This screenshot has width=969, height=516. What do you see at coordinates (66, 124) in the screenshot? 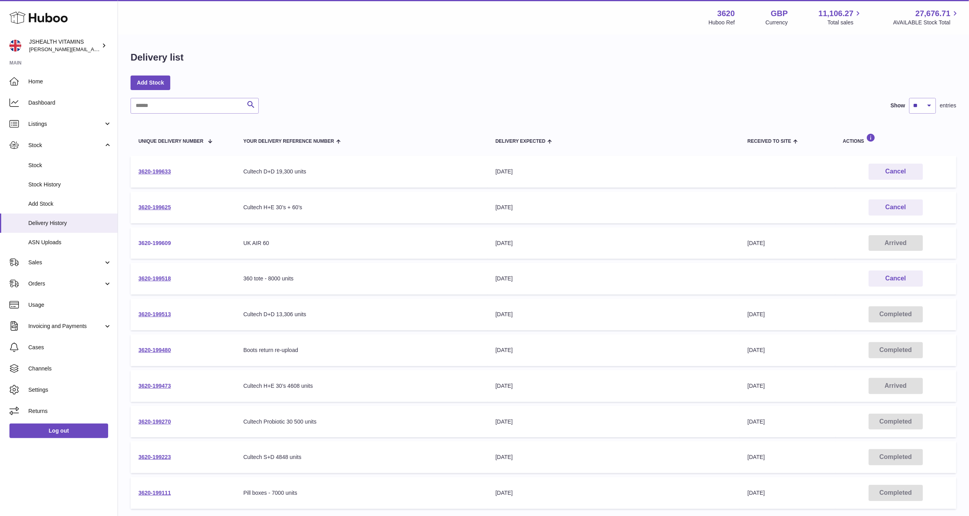
I see `span: Listings` at bounding box center [66, 124].